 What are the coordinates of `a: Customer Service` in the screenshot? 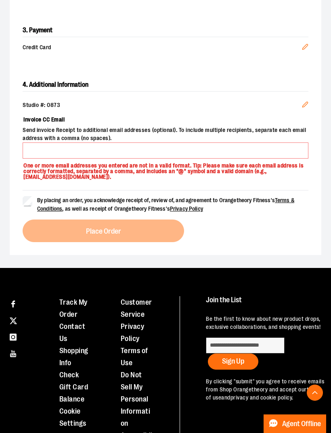 It's located at (136, 308).